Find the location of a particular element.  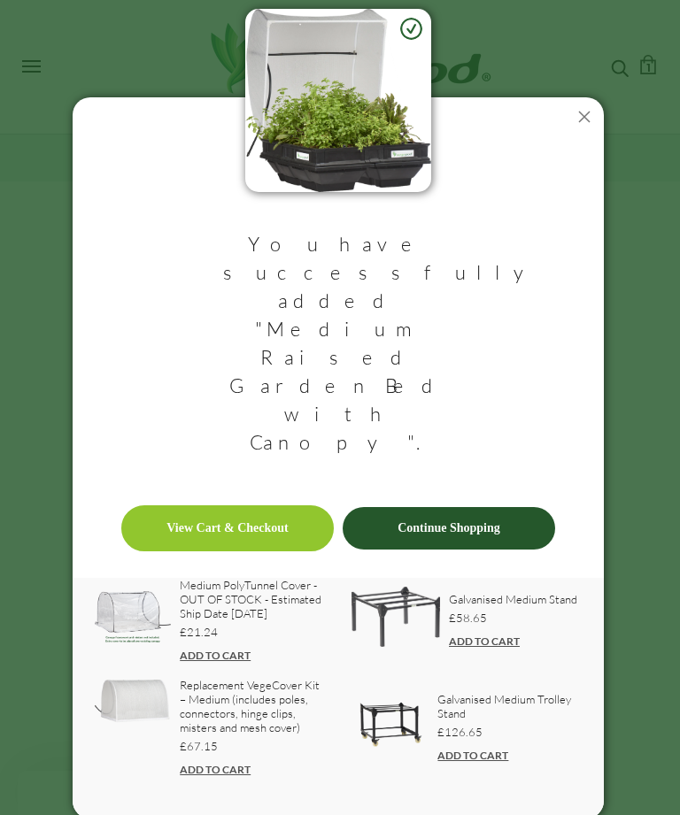

h3: You have successfully added "Medium Raised Garden Bed with Canopy". is located at coordinates (338, 350).